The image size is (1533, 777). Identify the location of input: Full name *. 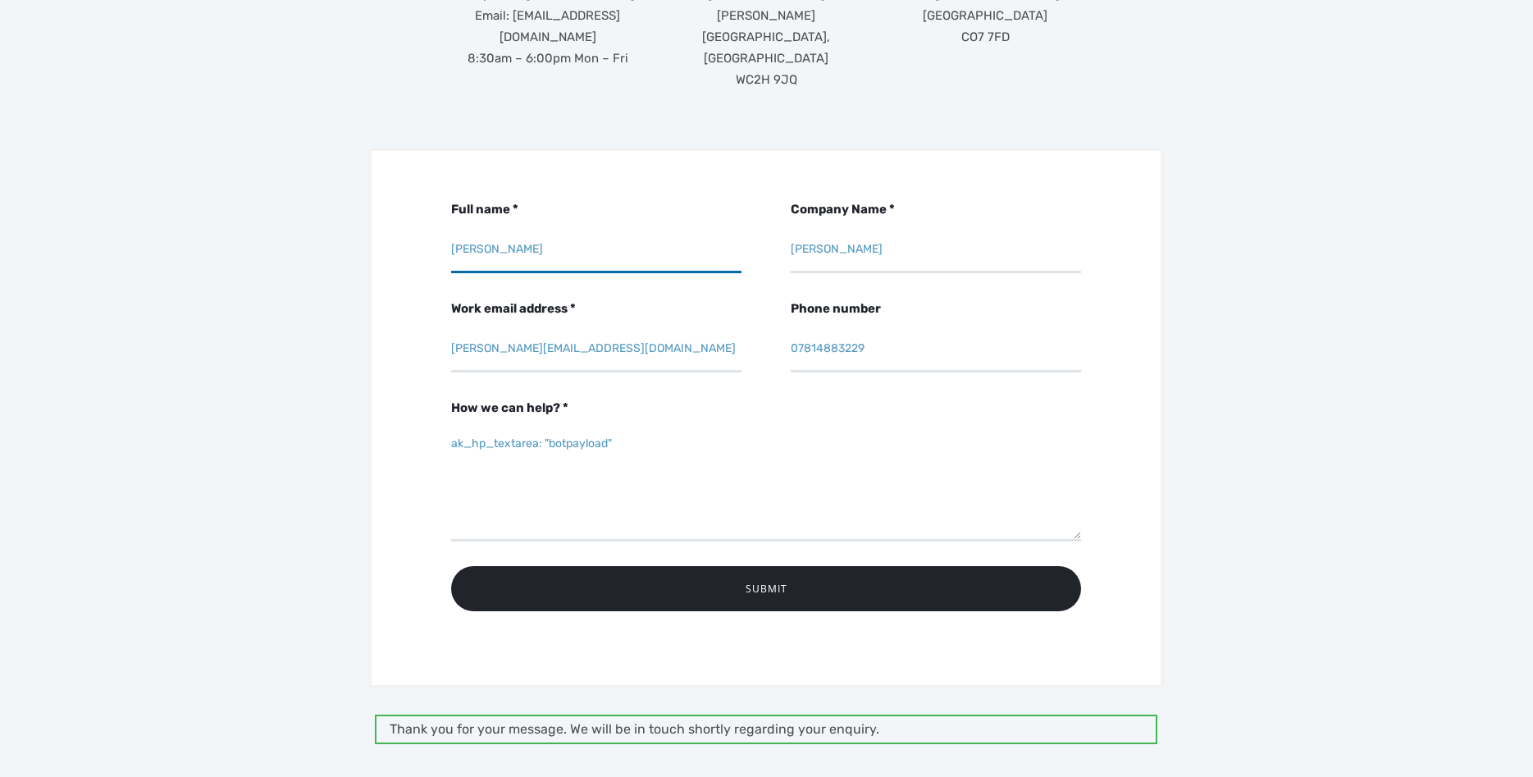
(596, 250).